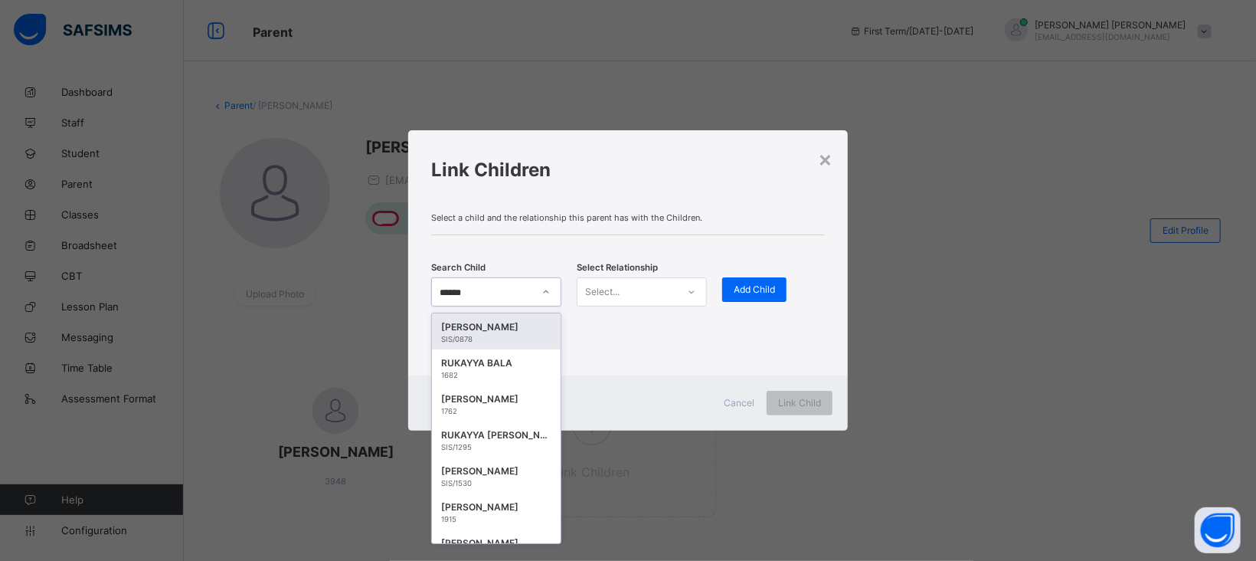 This screenshot has width=1256, height=561. I want to click on div: SIS/0878, so click(496, 338).